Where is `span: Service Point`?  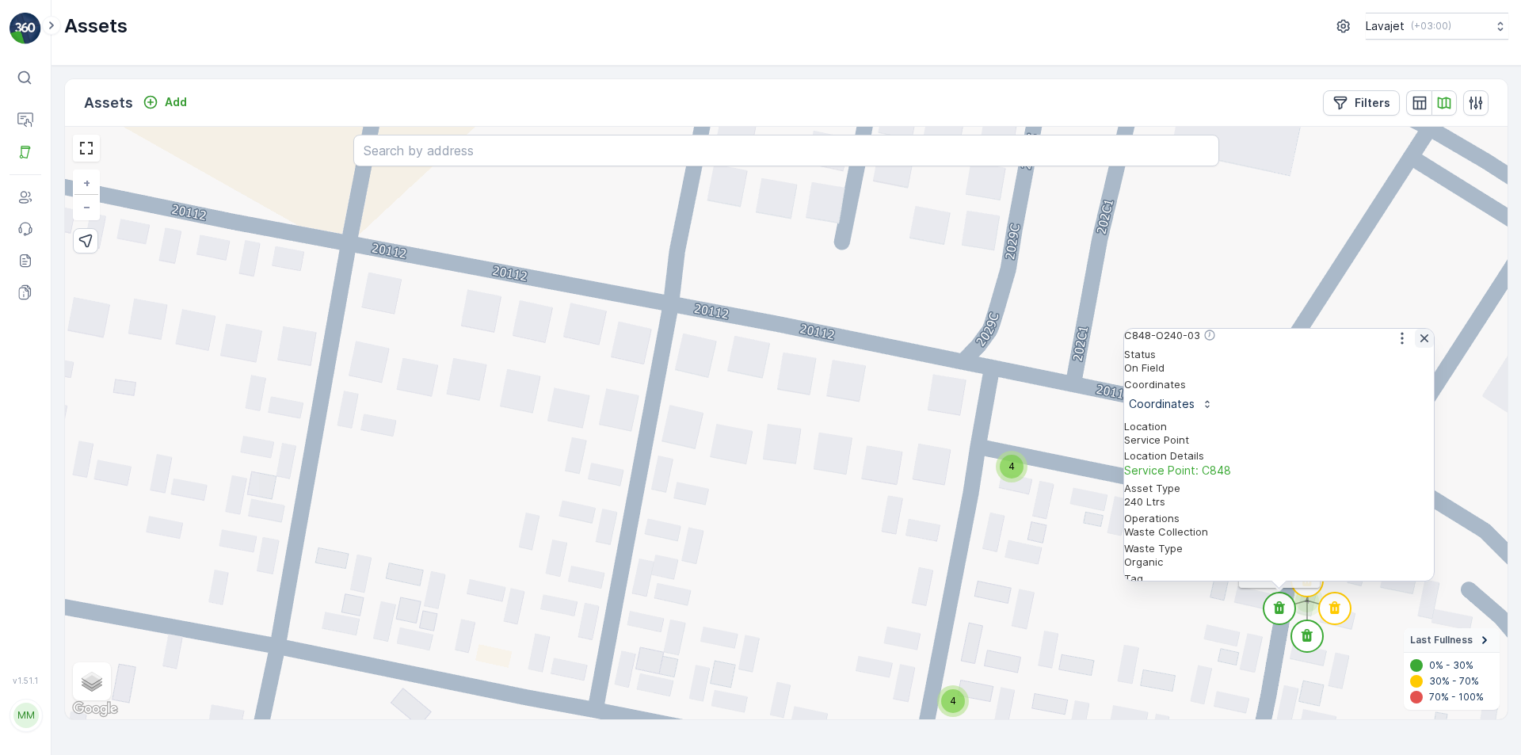 span: Service Point is located at coordinates (1157, 440).